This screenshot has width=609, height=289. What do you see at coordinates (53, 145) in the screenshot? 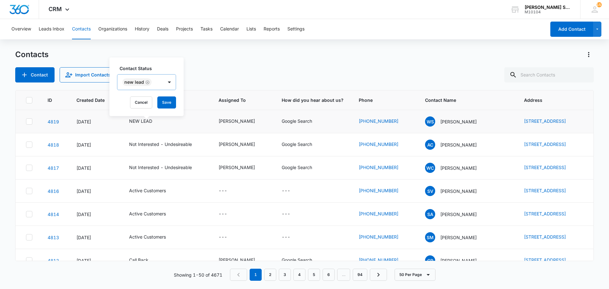
I see `a: Navigate to contact details page for Aldin Cutahija` at bounding box center [53, 145].